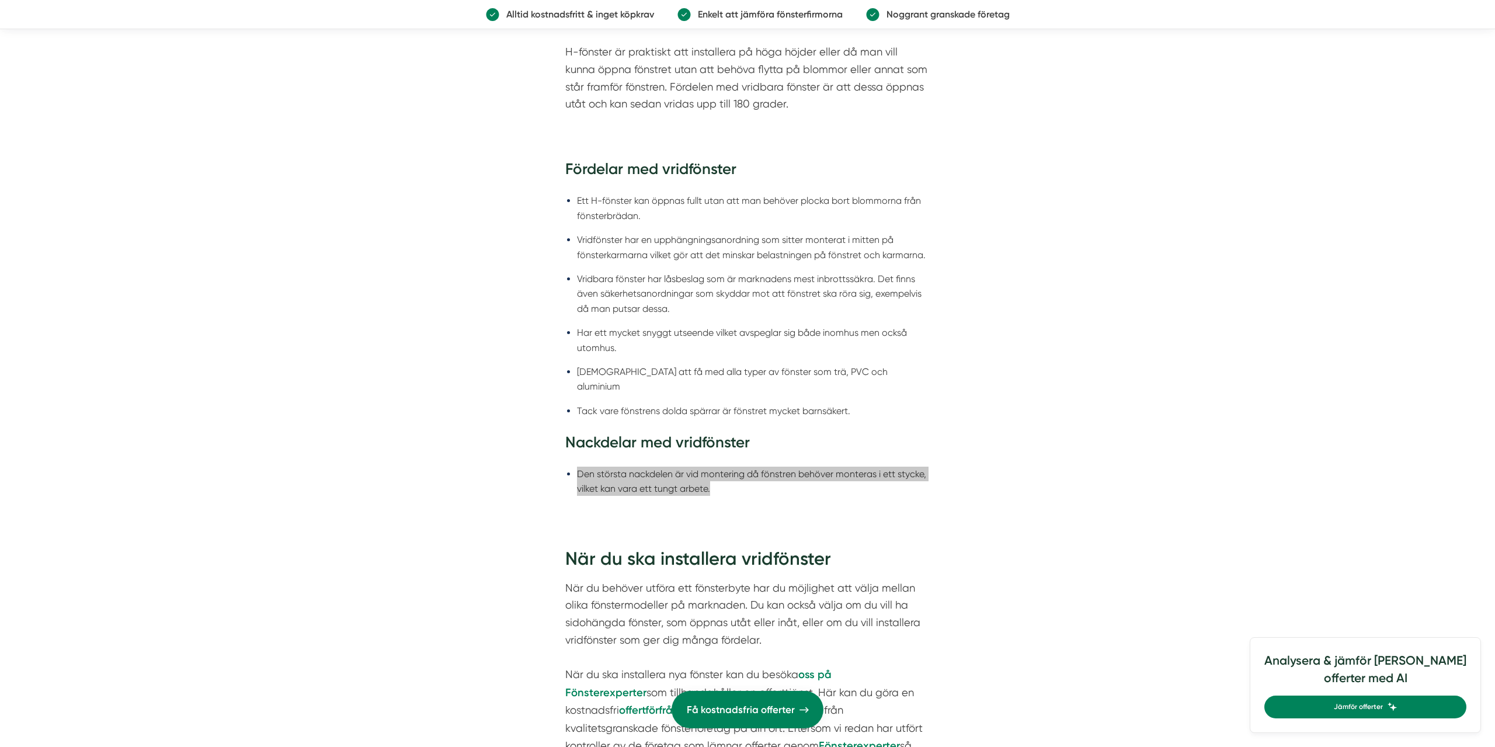 The image size is (1495, 747). What do you see at coordinates (747, 172) in the screenshot?
I see `h3: Fördelar med vridfönster` at bounding box center [747, 172].